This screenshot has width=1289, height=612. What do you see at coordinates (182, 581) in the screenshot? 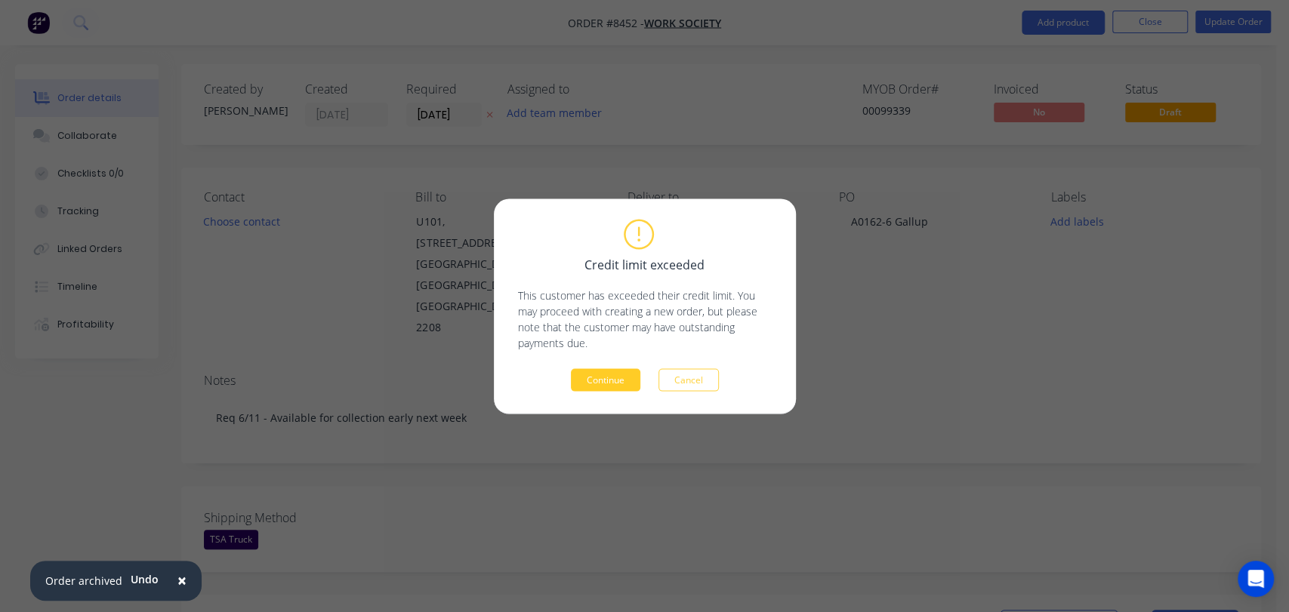
I see `button: Close` at bounding box center [182, 581].